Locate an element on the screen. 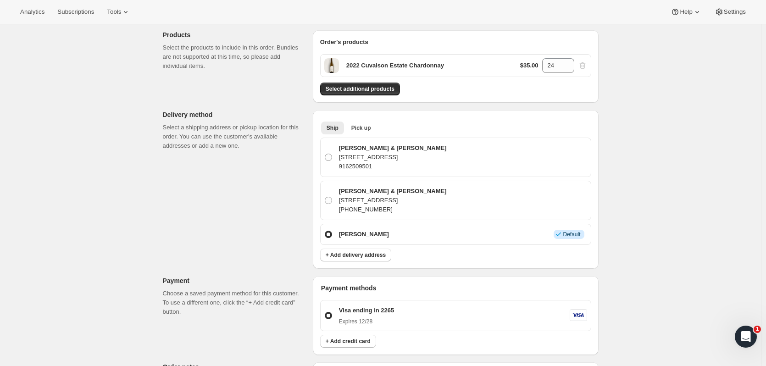 The height and width of the screenshot is (366, 766). span: + Add delivery address is located at coordinates (355, 255).